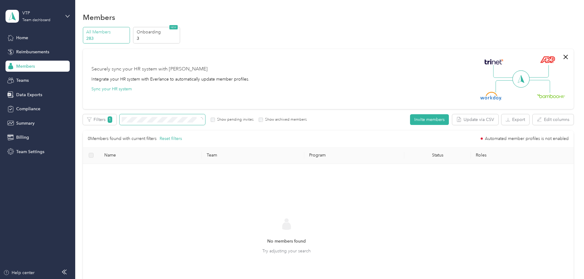 The image size is (584, 279). What do you see at coordinates (28, 109) in the screenshot?
I see `span: Compliance` at bounding box center [28, 109].